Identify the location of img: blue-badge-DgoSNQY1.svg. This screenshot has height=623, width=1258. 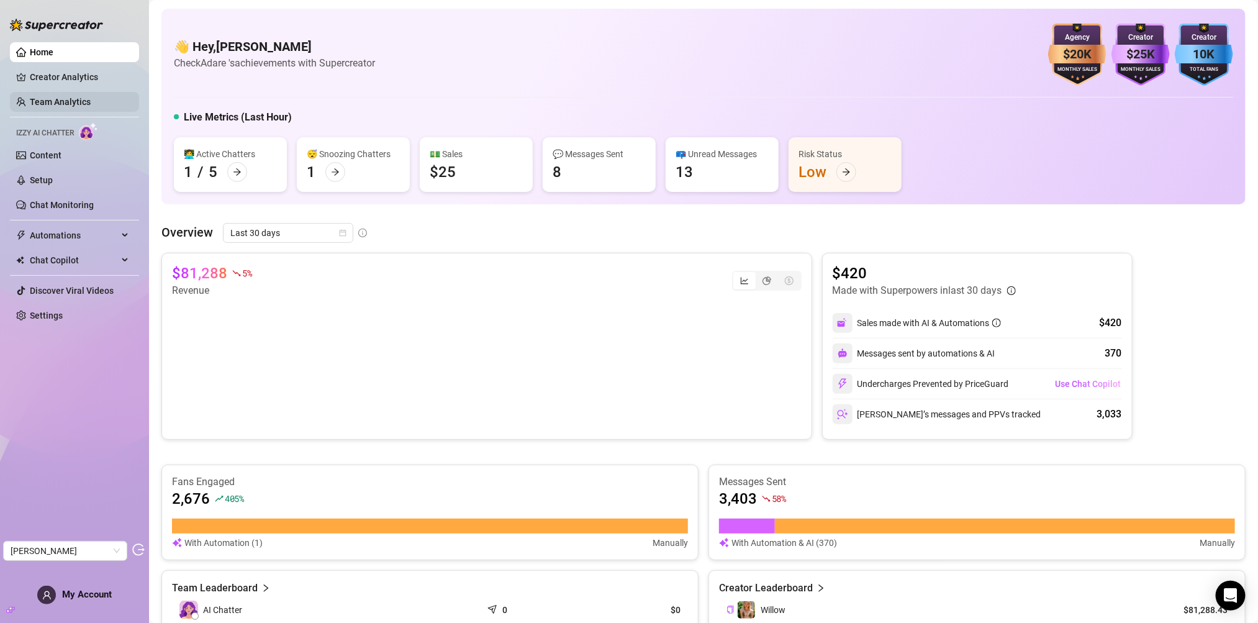
(1204, 55).